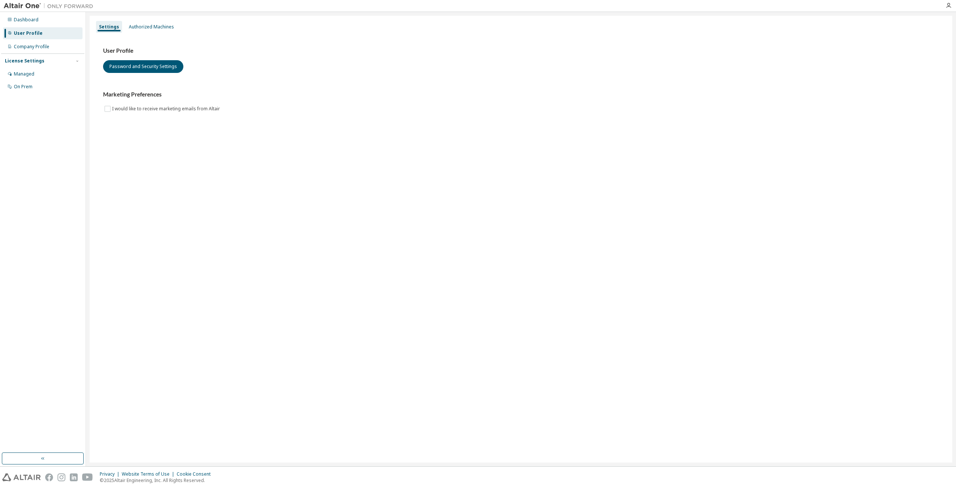  I want to click on button: Password and Security Settings, so click(143, 66).